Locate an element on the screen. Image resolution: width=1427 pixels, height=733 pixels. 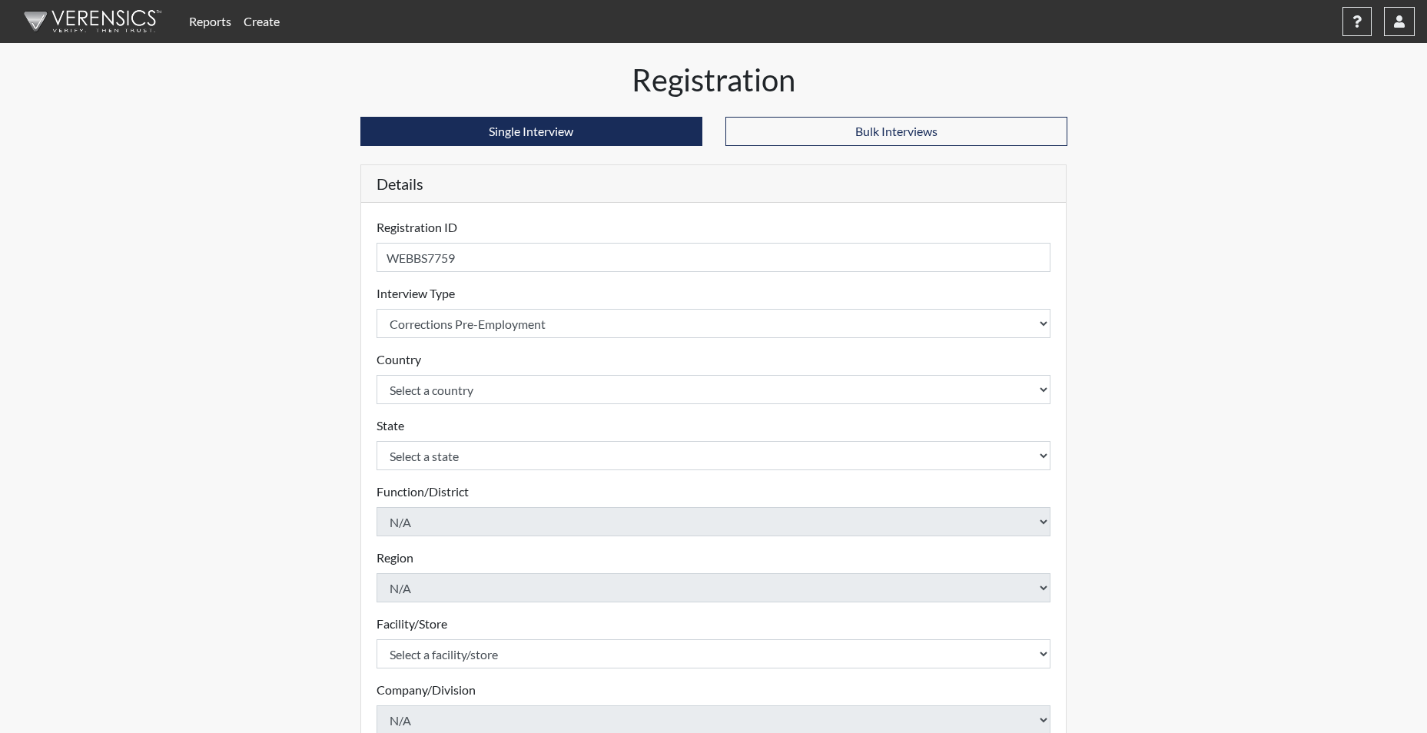
button: Single Interview is located at coordinates (531, 131).